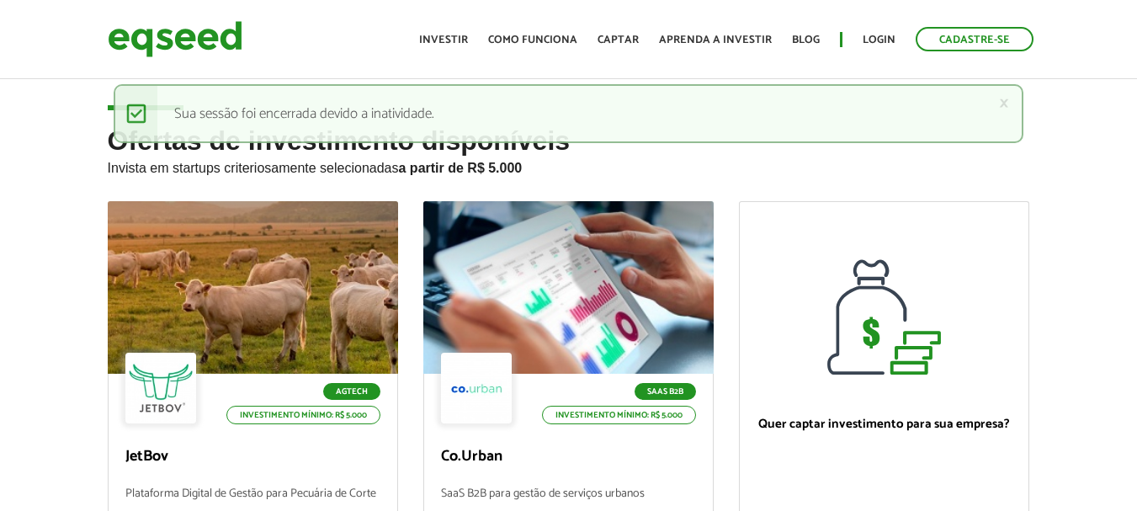 The width and height of the screenshot is (1137, 511). Describe the element at coordinates (716, 40) in the screenshot. I see `a: Aprenda a investir` at that location.